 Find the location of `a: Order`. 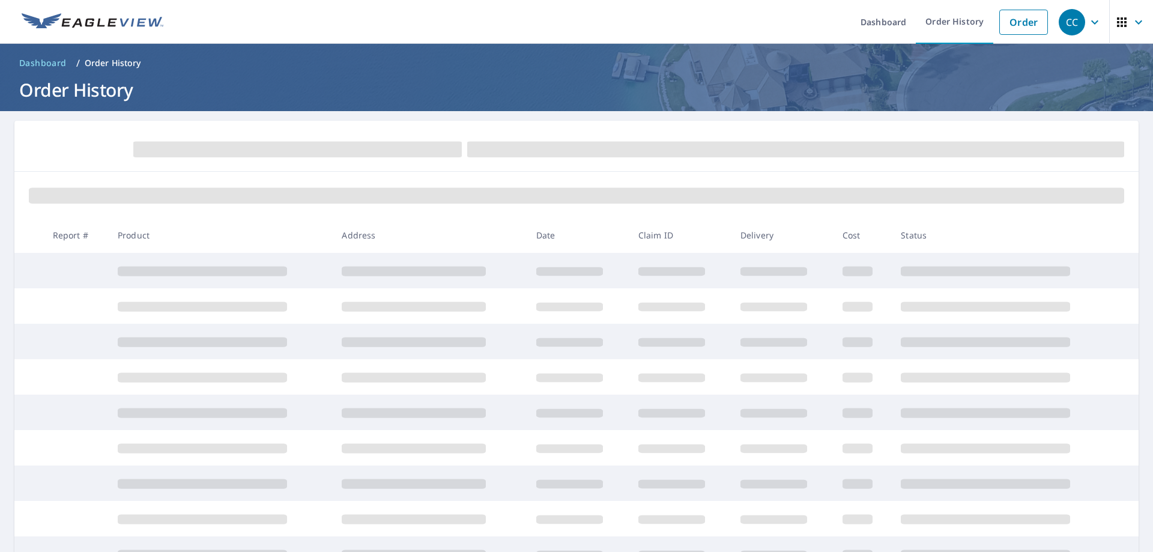

a: Order is located at coordinates (1023, 22).